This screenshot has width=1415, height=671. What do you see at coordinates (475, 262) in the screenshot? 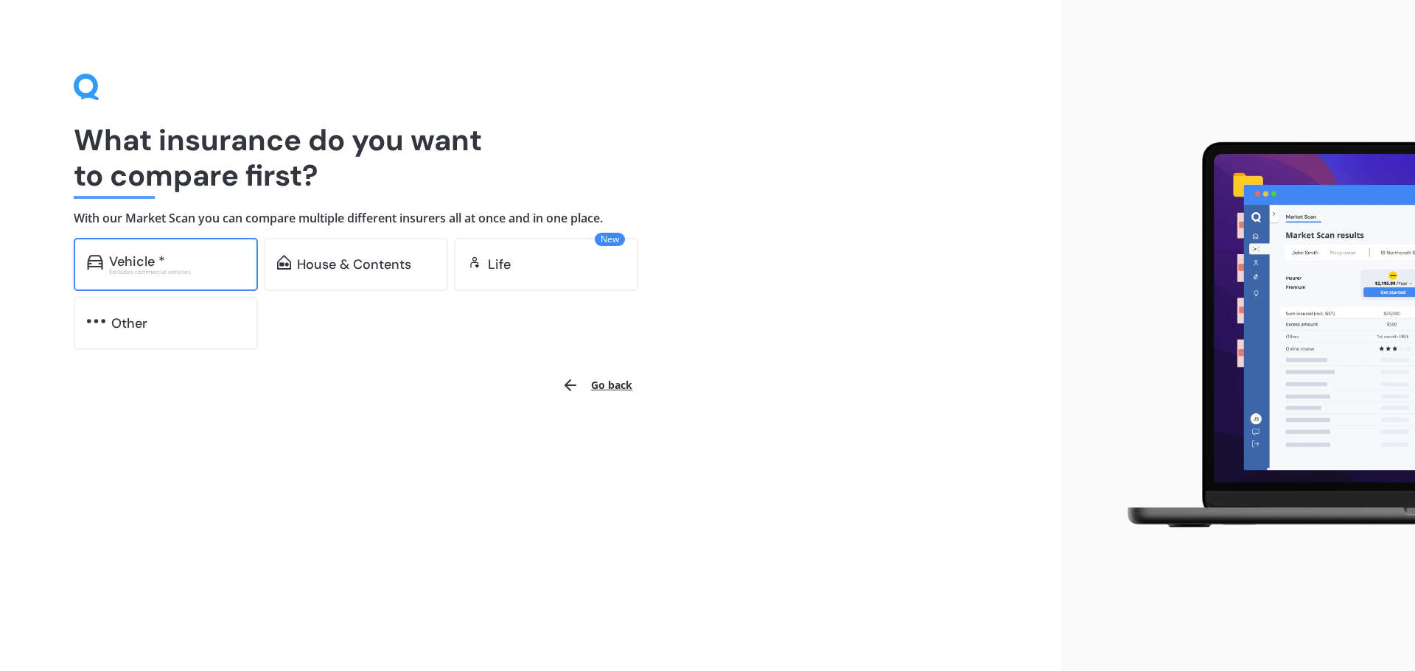
I see `img: life.f720d6a2d7cdcd3ad642.svg` at bounding box center [475, 262].